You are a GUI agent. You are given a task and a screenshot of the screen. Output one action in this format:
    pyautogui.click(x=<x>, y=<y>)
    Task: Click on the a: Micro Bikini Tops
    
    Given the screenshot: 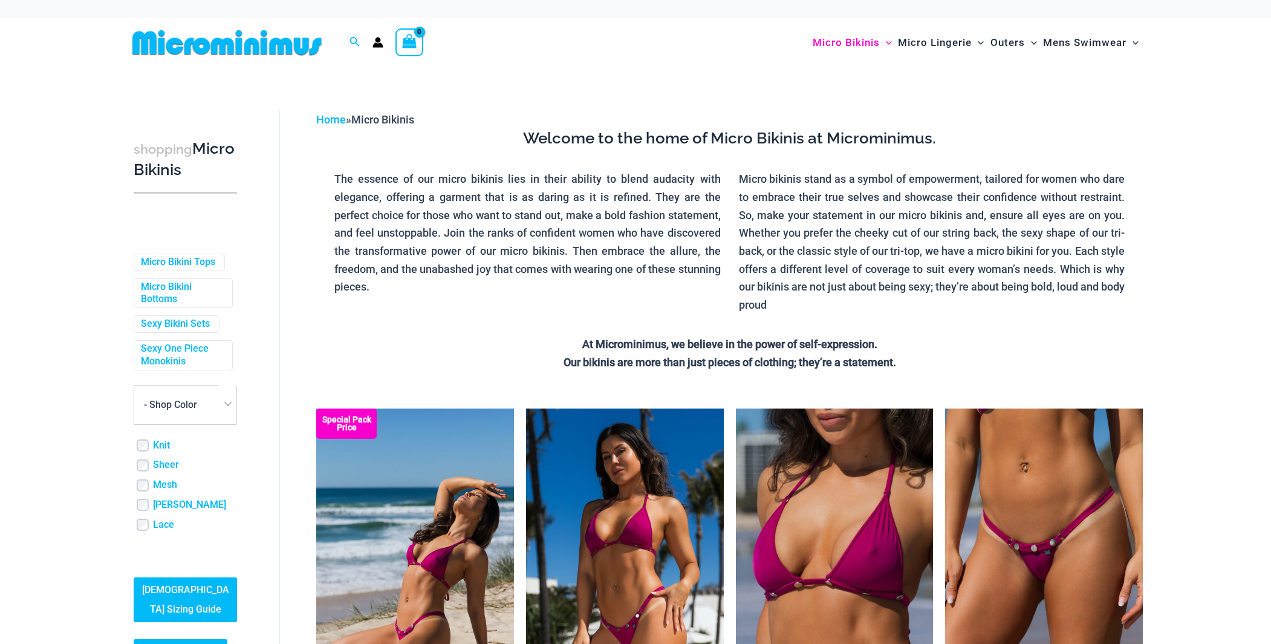 What is the action you would take?
    pyautogui.click(x=178, y=262)
    